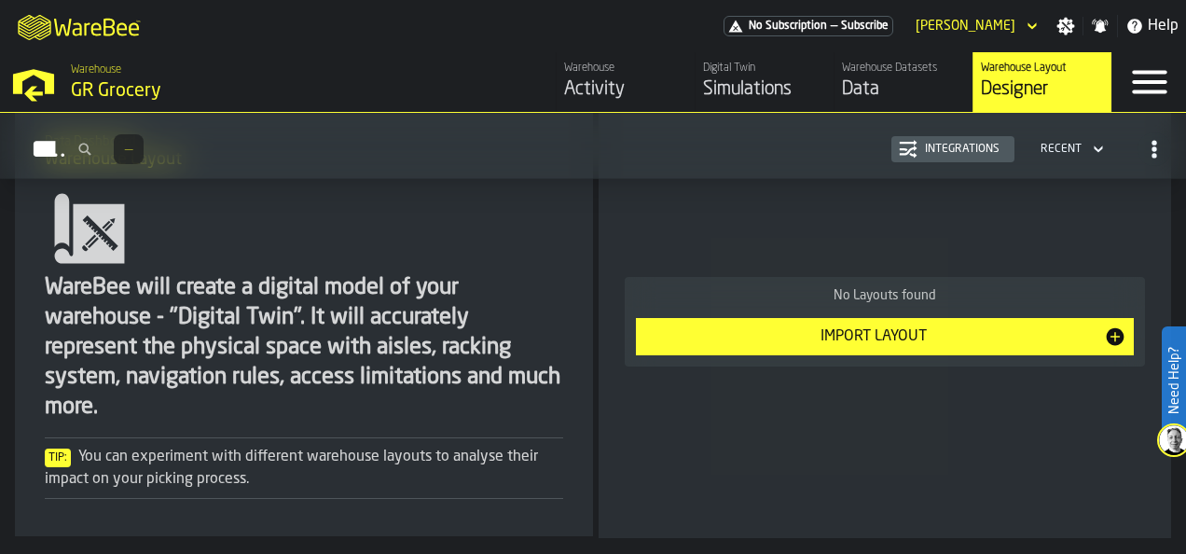 This screenshot has width=1186, height=554. Describe the element at coordinates (765, 90) in the screenshot. I see `div: Simulations` at that location.